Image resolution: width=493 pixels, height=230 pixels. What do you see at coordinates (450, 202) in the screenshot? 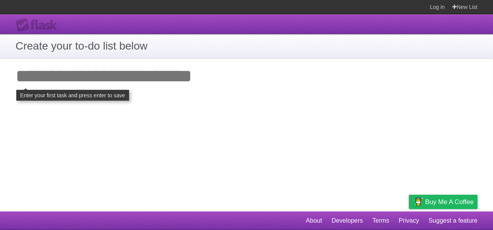
I see `span: Buy me a coffee` at bounding box center [450, 202].